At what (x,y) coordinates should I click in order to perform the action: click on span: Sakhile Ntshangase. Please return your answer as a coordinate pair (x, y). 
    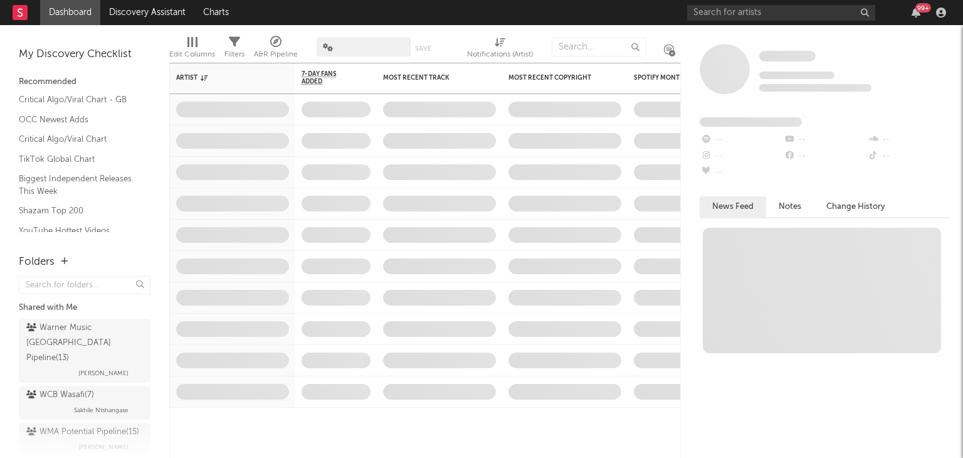
    Looking at the image, I should click on (101, 410).